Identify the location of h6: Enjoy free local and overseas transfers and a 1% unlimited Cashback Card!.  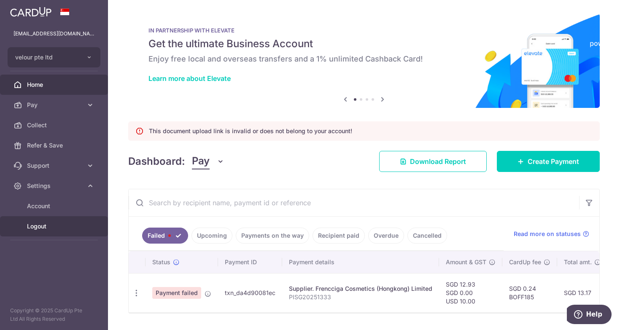
(364, 59).